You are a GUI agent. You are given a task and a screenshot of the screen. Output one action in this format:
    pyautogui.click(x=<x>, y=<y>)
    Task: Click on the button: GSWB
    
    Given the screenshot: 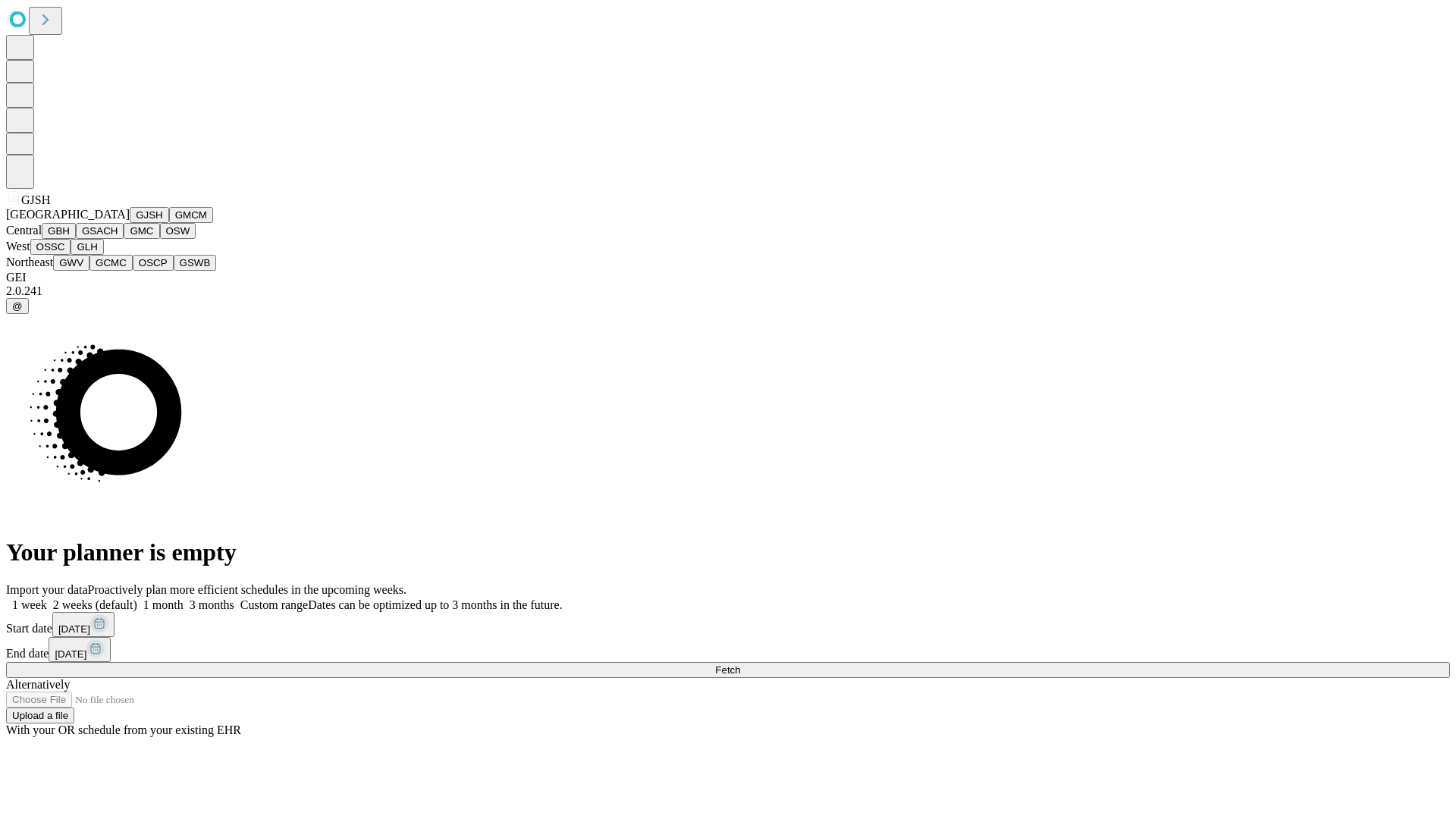 What is the action you would take?
    pyautogui.click(x=195, y=263)
    